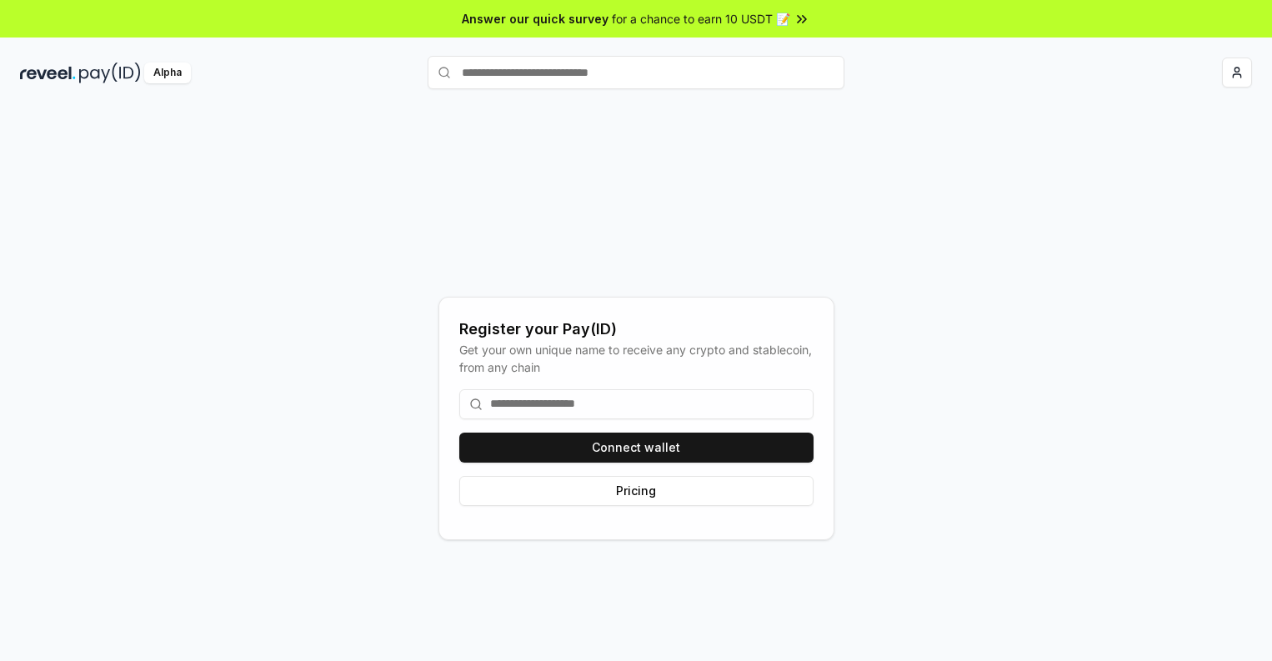 The height and width of the screenshot is (661, 1272). What do you see at coordinates (636, 329) in the screenshot?
I see `div: Register your Pay(ID)` at bounding box center [636, 329].